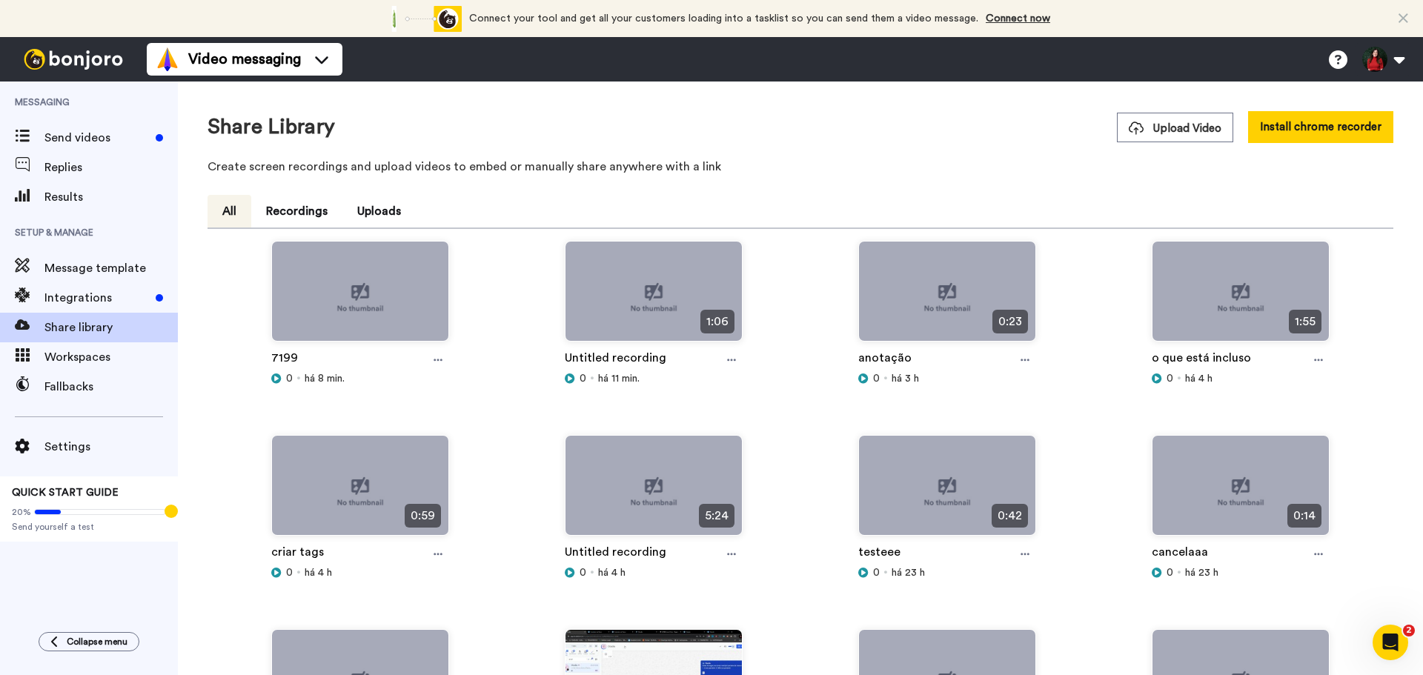 The width and height of the screenshot is (1423, 675). Describe the element at coordinates (717, 322) in the screenshot. I see `span: 1:06` at that location.